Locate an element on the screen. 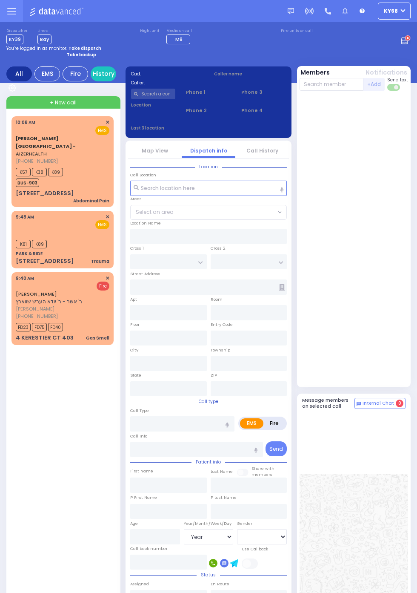 The width and height of the screenshot is (417, 593). div: All is located at coordinates (19, 74).